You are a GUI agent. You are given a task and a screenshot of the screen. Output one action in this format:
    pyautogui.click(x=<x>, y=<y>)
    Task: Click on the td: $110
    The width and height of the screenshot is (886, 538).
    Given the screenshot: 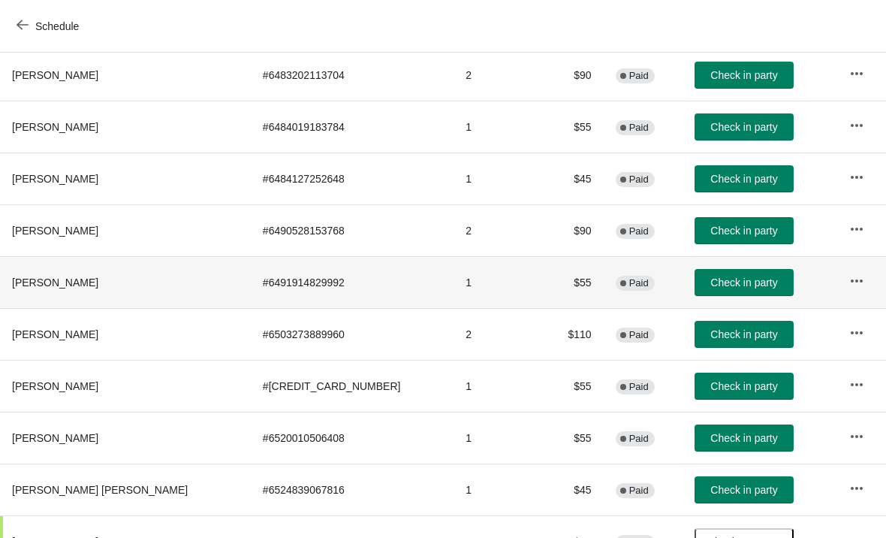 What is the action you would take?
    pyautogui.click(x=573, y=333)
    